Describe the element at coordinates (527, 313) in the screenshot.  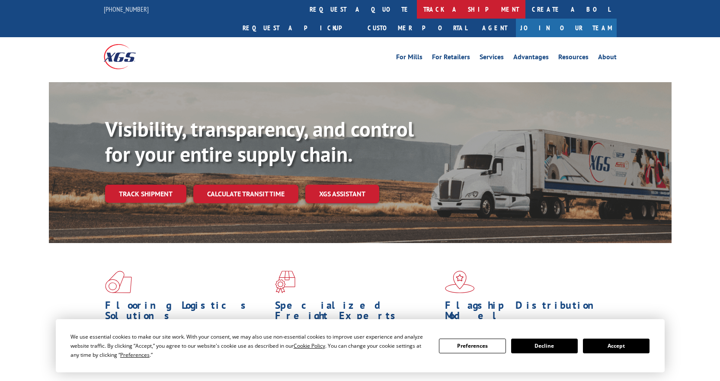
I see `h1: Flagship Distribution Model` at that location.